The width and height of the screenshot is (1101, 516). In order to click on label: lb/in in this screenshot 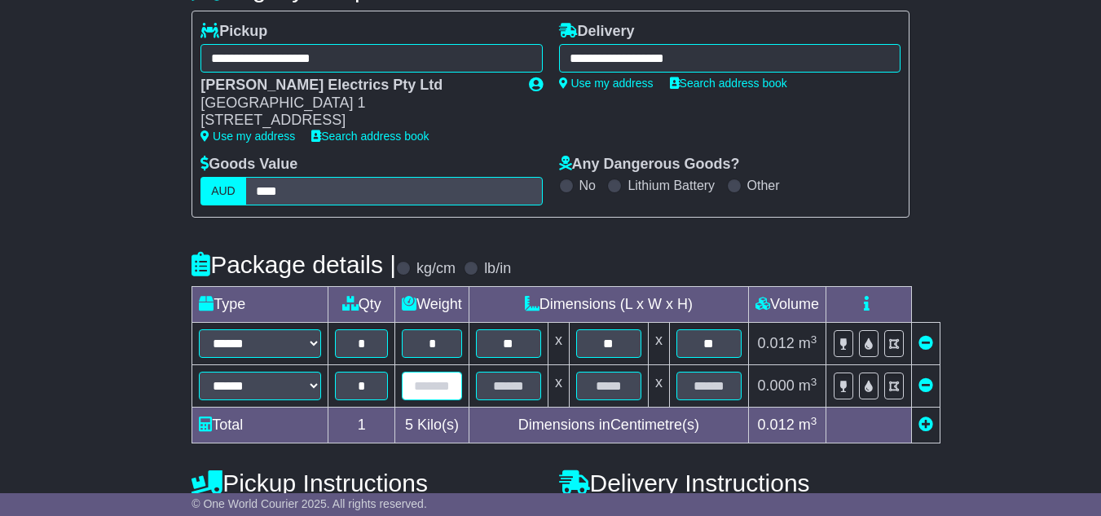, I will do `click(497, 269)`.